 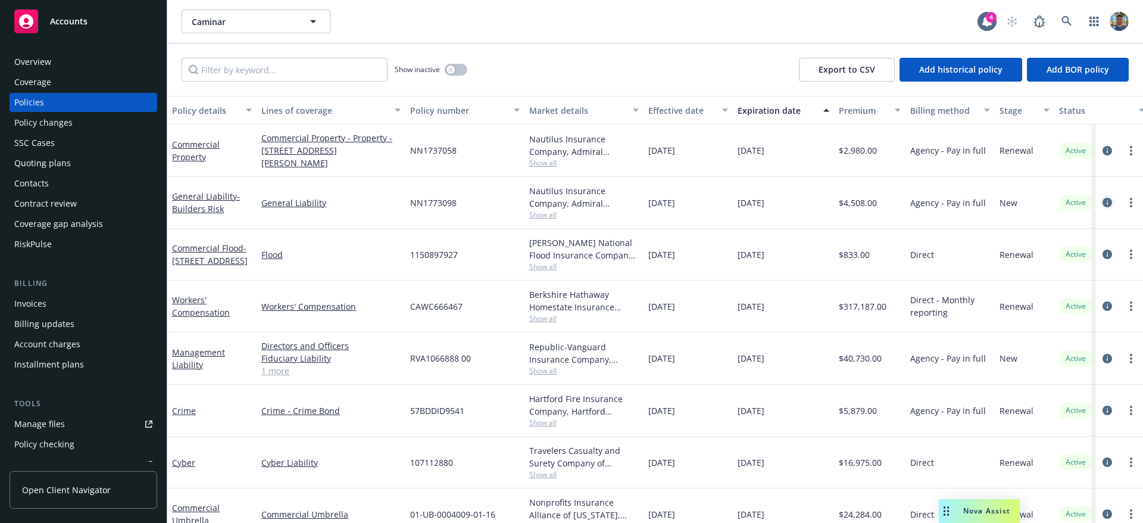 What do you see at coordinates (30, 304) in the screenshot?
I see `div: Invoices` at bounding box center [30, 304].